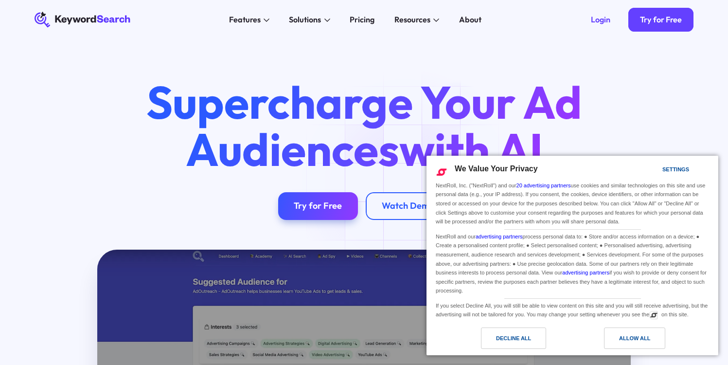 This screenshot has height=365, width=728. What do you see at coordinates (634, 338) in the screenshot?
I see `div: Allow All` at bounding box center [634, 338].